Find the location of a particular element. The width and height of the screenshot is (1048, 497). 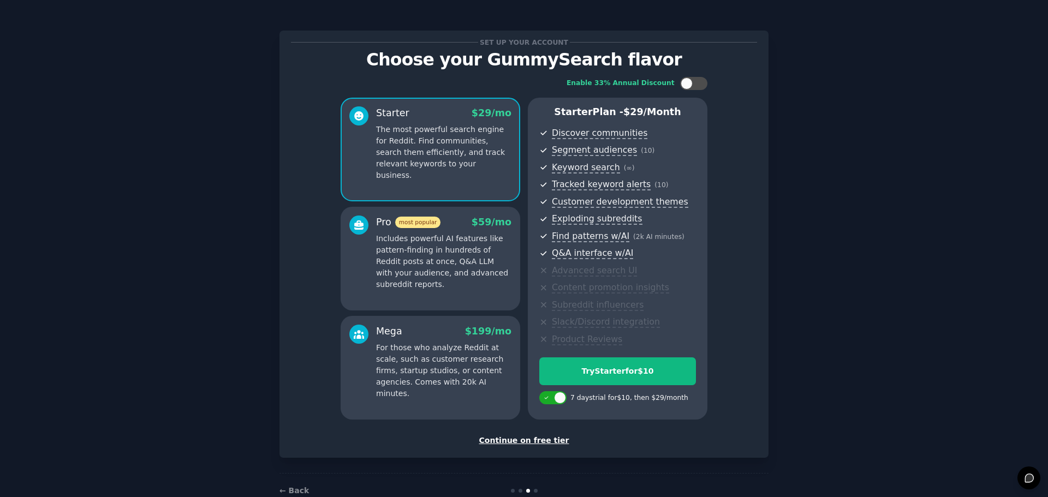

span: Customer development themes is located at coordinates (620, 202).